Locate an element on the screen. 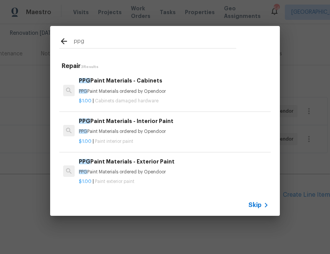 Image resolution: width=330 pixels, height=254 pixels. h6: Paint Materials - Interior Paint is located at coordinates (174, 121).